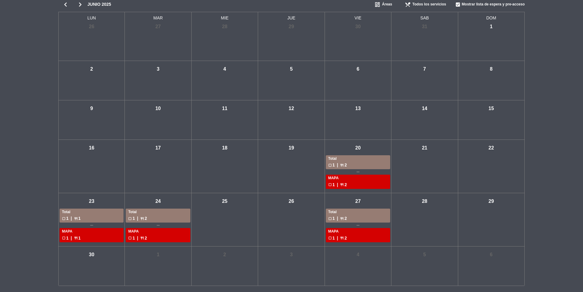 This screenshot has height=292, width=583. Describe the element at coordinates (358, 17) in the screenshot. I see `span: VIE` at that location.